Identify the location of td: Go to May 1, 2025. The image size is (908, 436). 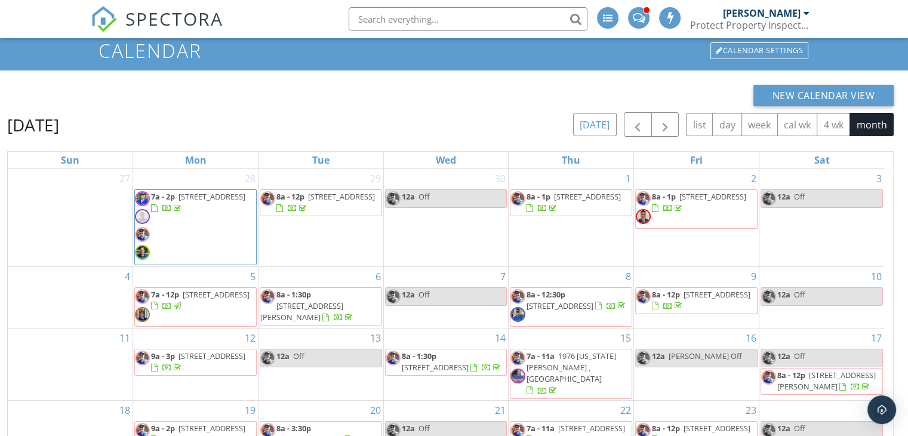
(571, 217).